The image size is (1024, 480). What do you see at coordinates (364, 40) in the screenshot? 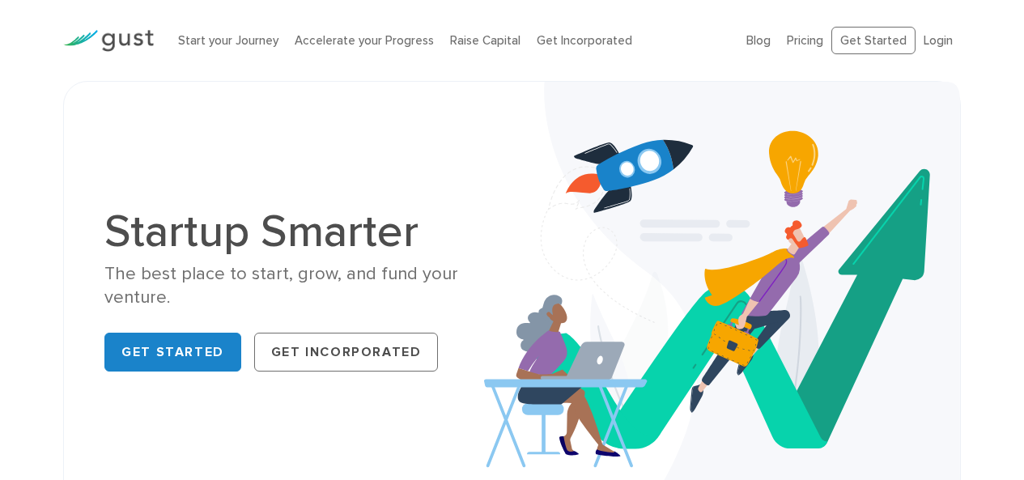
I see `a: Accelerate your Progress` at bounding box center [364, 40].